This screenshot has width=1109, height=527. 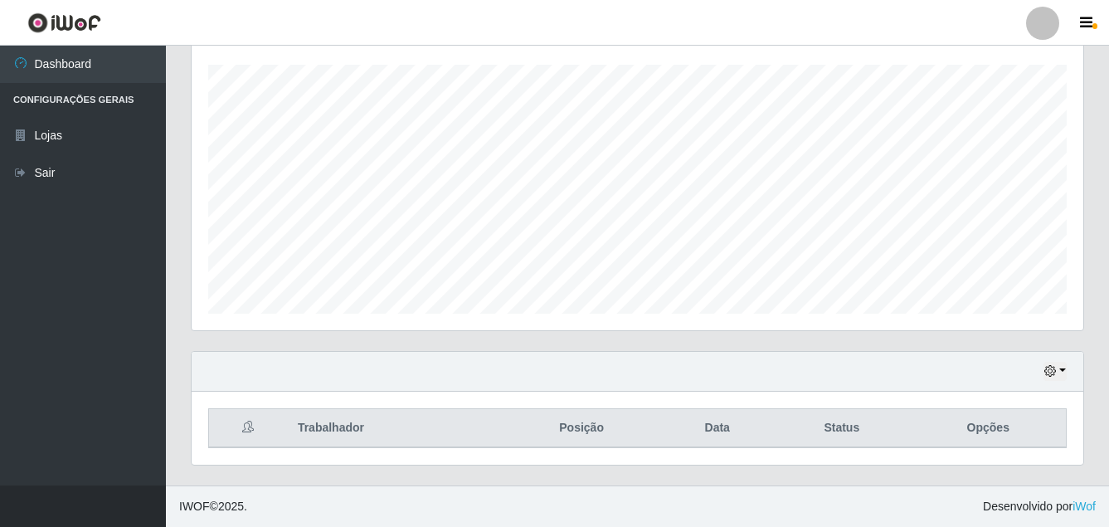 I want to click on span: © 2025 ., so click(x=213, y=506).